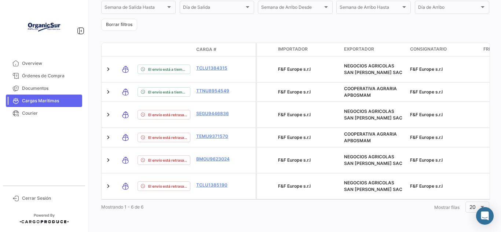 This screenshot has height=232, width=501. What do you see at coordinates (359, 49) in the screenshot?
I see `span: Exportador` at bounding box center [359, 49].